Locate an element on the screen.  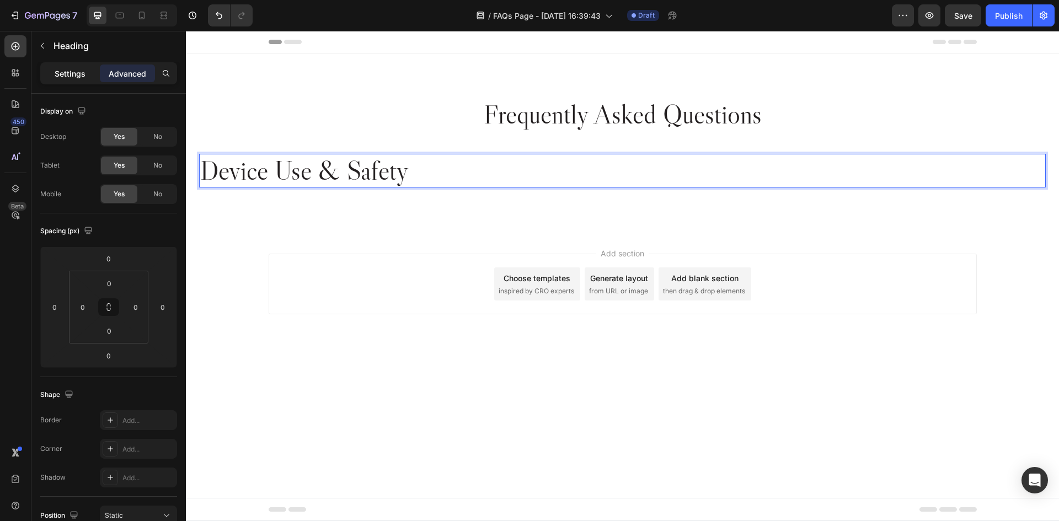
span: Add section is located at coordinates (436, 222).